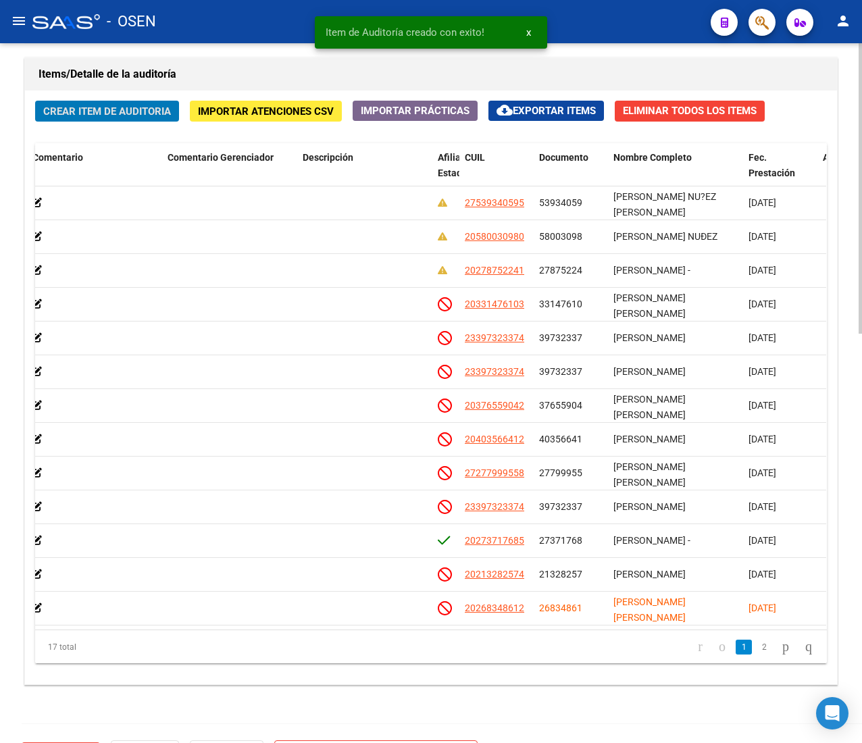 This screenshot has height=743, width=862. Describe the element at coordinates (561, 608) in the screenshot. I see `span: 26834861` at that location.